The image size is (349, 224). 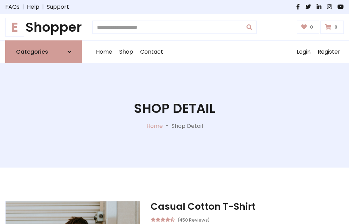 I want to click on p: Shop Detail, so click(x=187, y=126).